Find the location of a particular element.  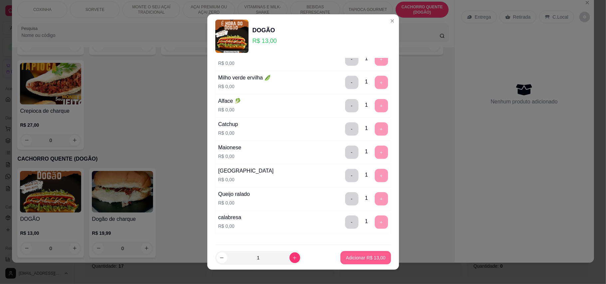

button: Close is located at coordinates (393, 21).